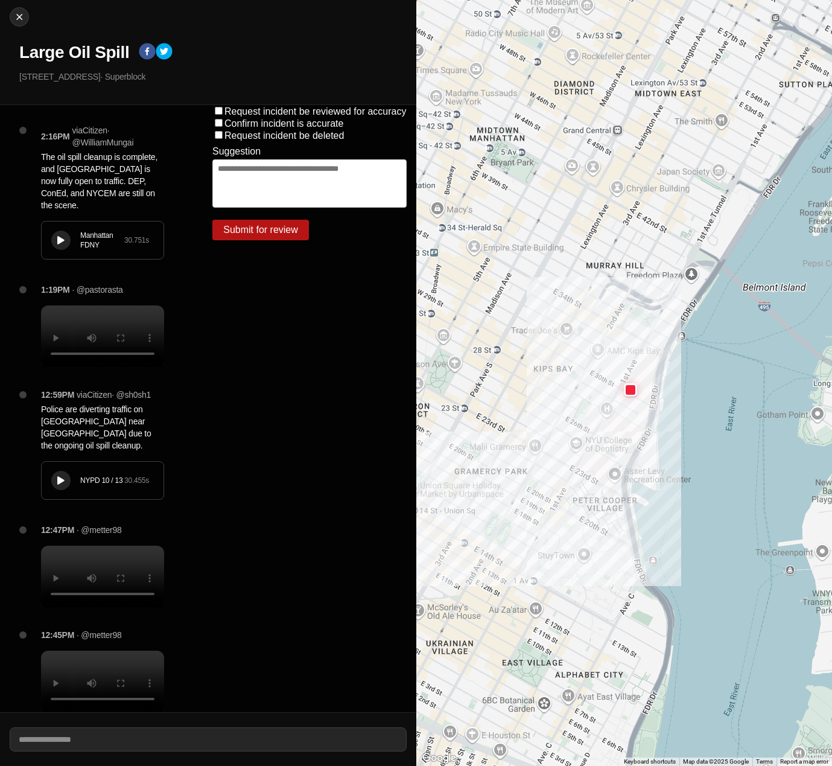  I want to click on p: 12:47PM, so click(57, 530).